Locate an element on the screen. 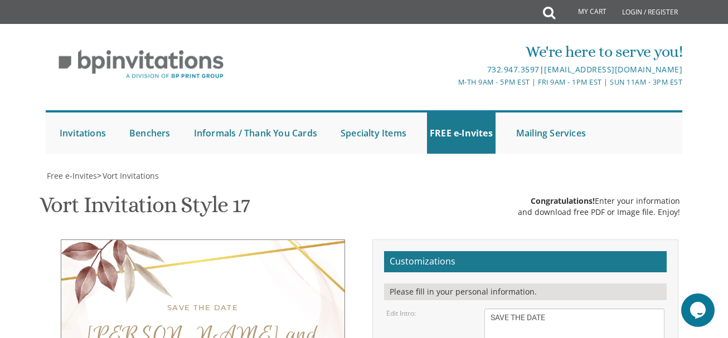 The image size is (728, 338). a: Mailing Services is located at coordinates (551, 133).